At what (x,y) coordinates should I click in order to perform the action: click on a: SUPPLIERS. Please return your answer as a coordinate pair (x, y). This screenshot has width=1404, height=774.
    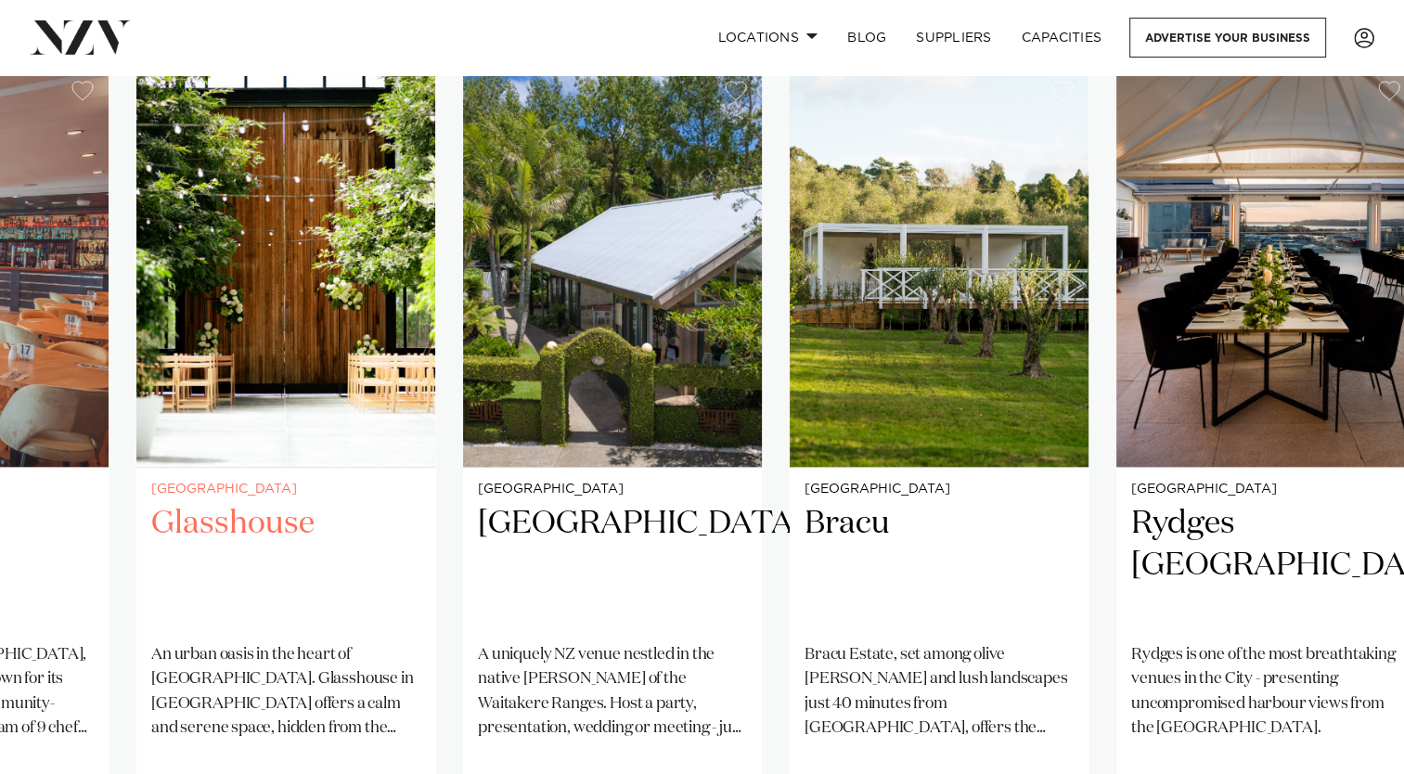
    Looking at the image, I should click on (953, 37).